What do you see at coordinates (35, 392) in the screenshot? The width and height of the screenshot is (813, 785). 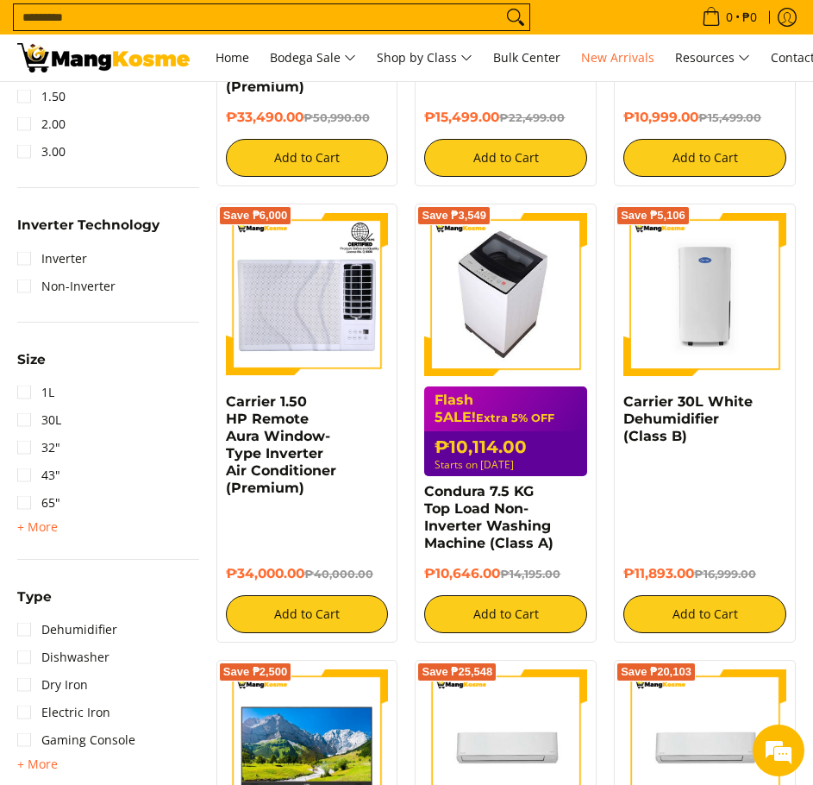 I see `a: 1L` at bounding box center [35, 392].